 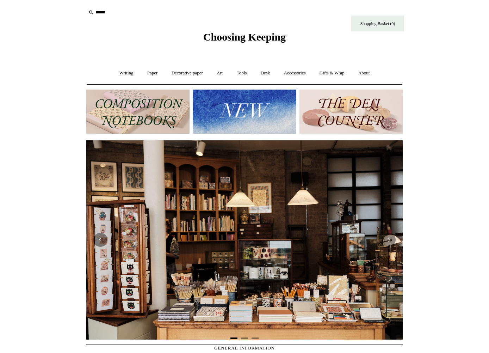 What do you see at coordinates (389, 240) in the screenshot?
I see `button: Next` at bounding box center [389, 240].